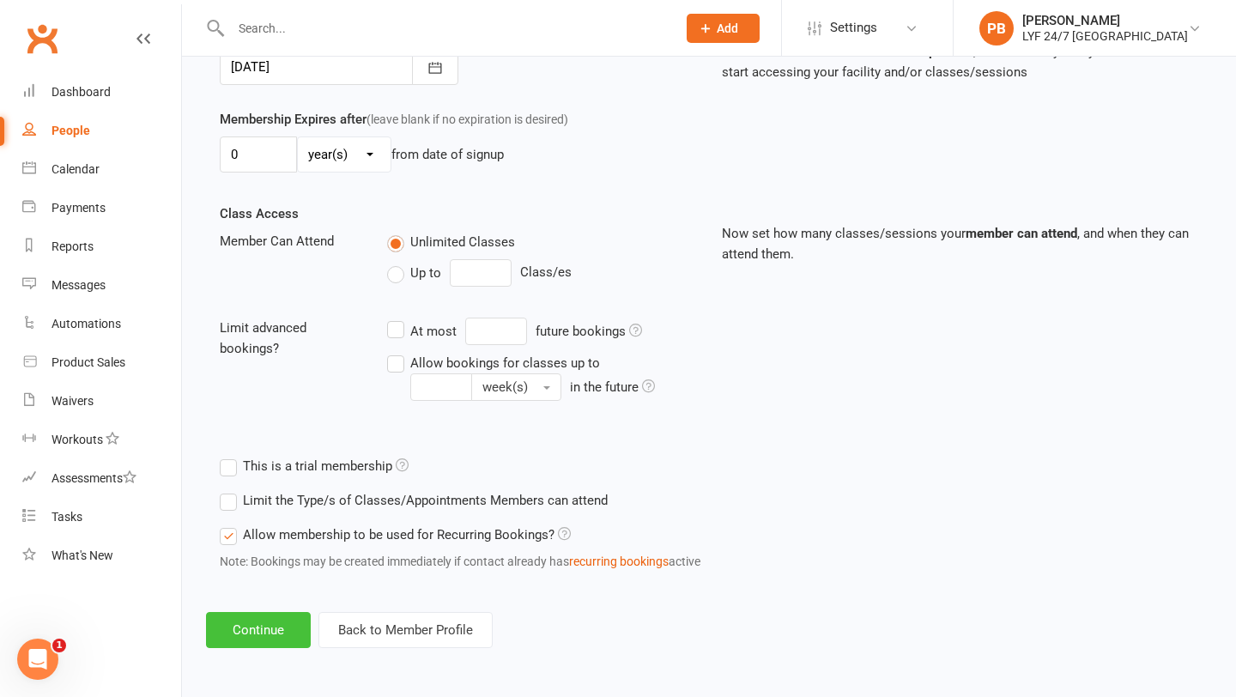 This screenshot has width=1236, height=697. What do you see at coordinates (82, 555) in the screenshot?
I see `div: What's New` at bounding box center [82, 555].